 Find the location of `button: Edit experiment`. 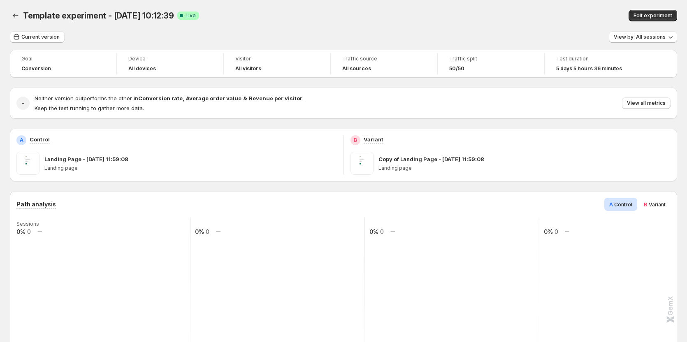

button: Edit experiment is located at coordinates (653, 16).